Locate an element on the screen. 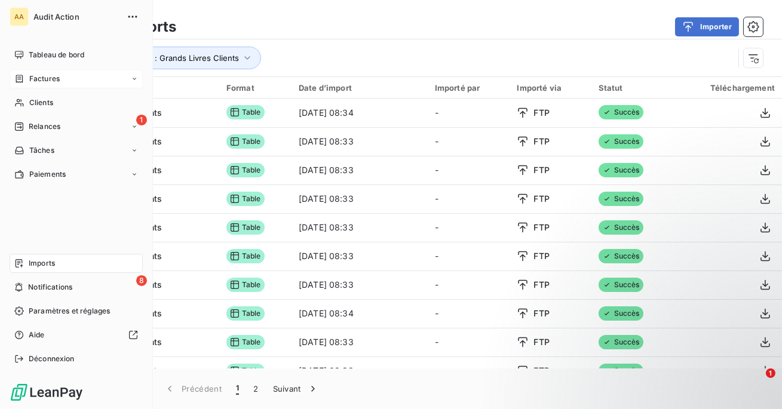 This screenshot has height=409, width=782. span: Paiements is located at coordinates (47, 174).